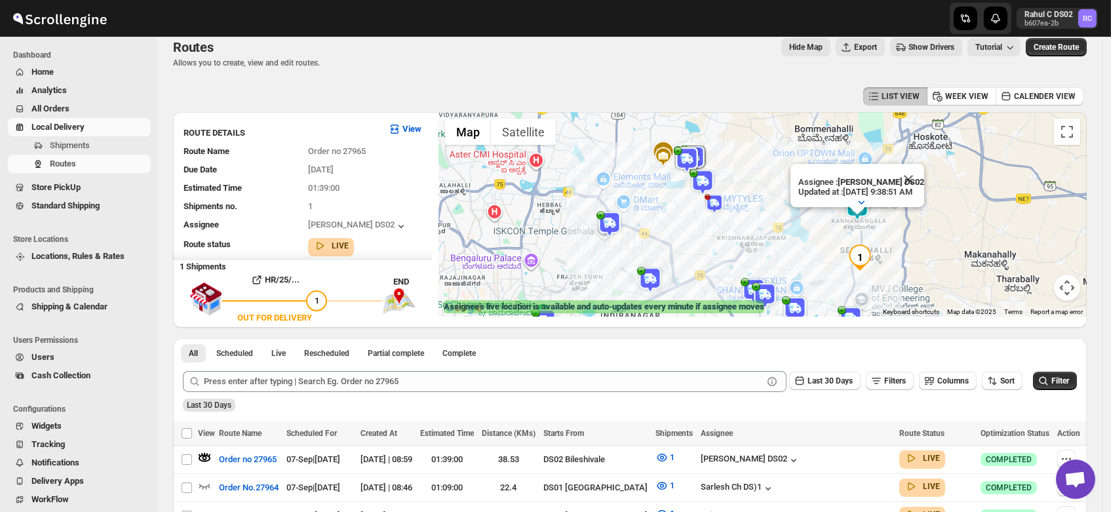 Image resolution: width=1111 pixels, height=512 pixels. Describe the element at coordinates (1067, 288) in the screenshot. I see `button: Map camera controls` at that location.